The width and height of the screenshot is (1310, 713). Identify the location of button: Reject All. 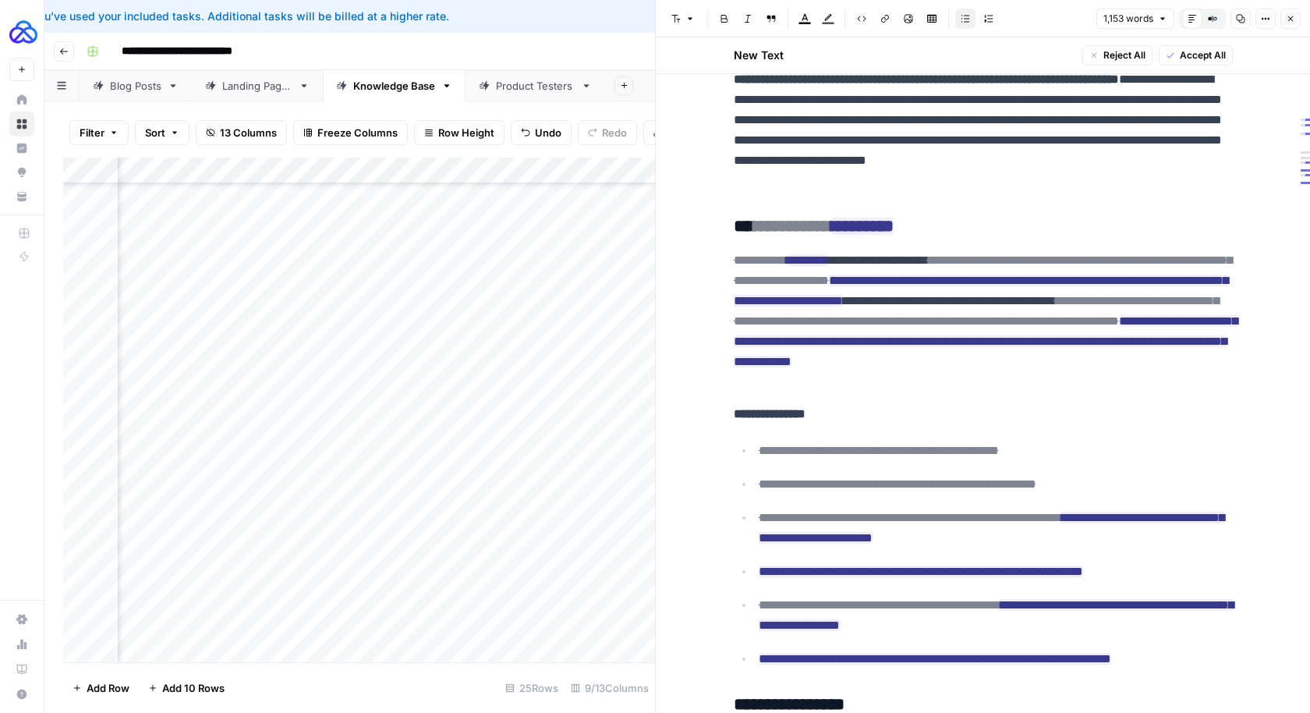
(1117, 55).